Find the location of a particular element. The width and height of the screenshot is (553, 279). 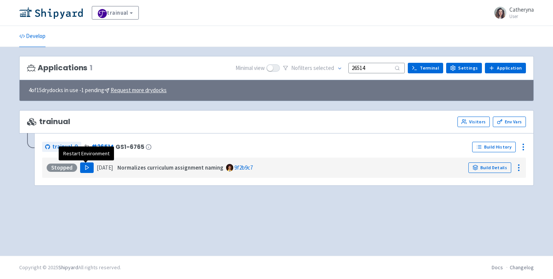

a: Docs is located at coordinates (497, 267).